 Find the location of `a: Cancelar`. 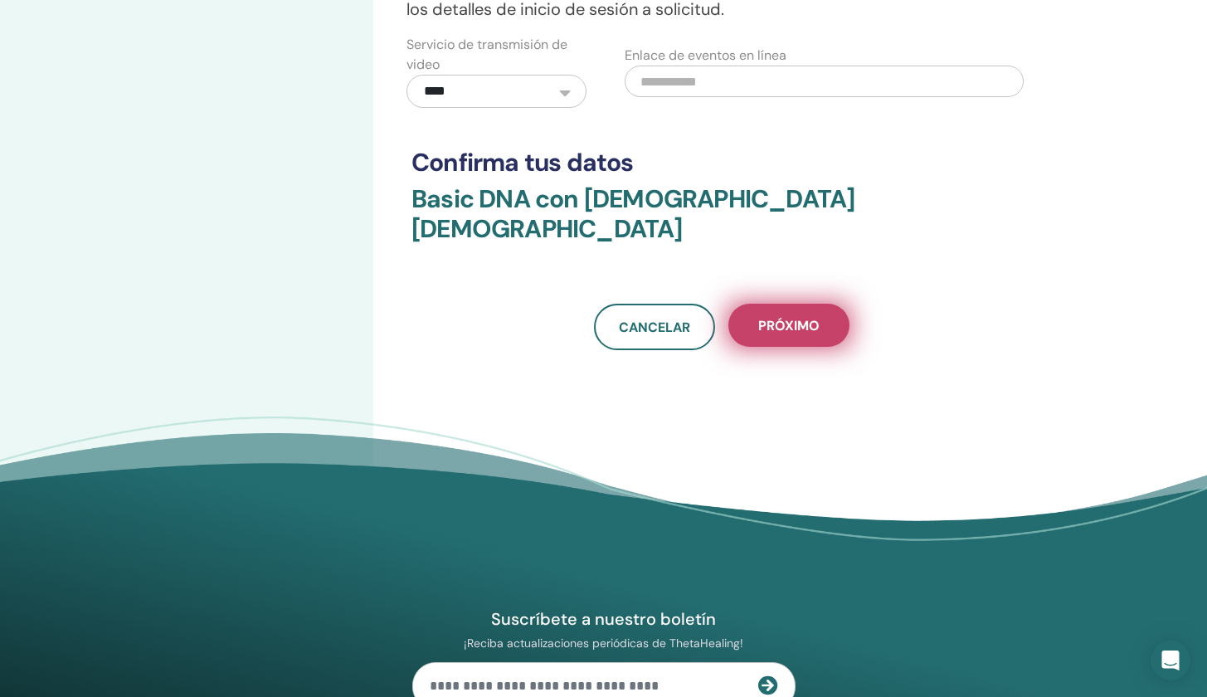

a: Cancelar is located at coordinates (654, 327).